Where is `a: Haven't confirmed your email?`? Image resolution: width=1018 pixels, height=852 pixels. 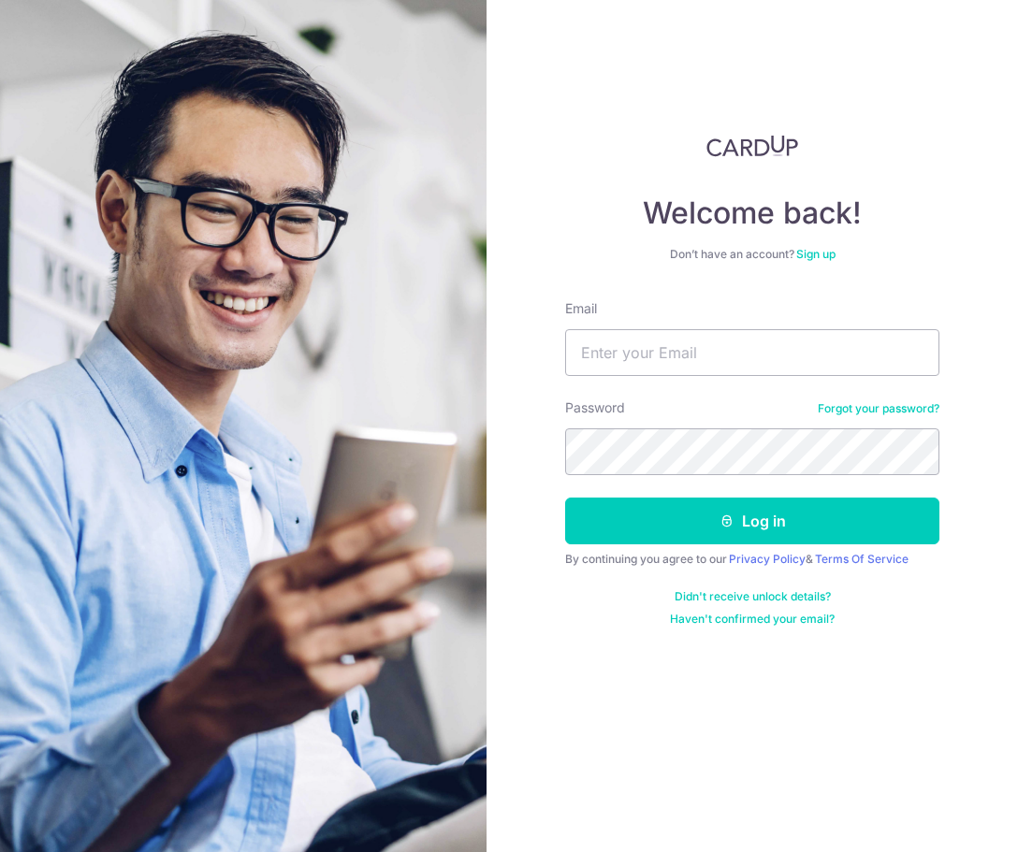
a: Haven't confirmed your email? is located at coordinates (752, 619).